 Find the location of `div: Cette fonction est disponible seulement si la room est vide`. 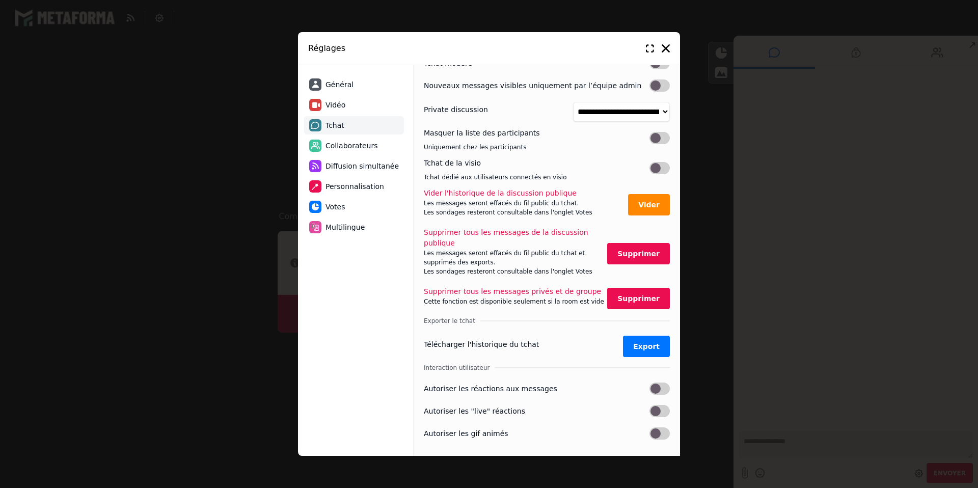

div: Cette fonction est disponible seulement si la room est vide is located at coordinates (515, 302).